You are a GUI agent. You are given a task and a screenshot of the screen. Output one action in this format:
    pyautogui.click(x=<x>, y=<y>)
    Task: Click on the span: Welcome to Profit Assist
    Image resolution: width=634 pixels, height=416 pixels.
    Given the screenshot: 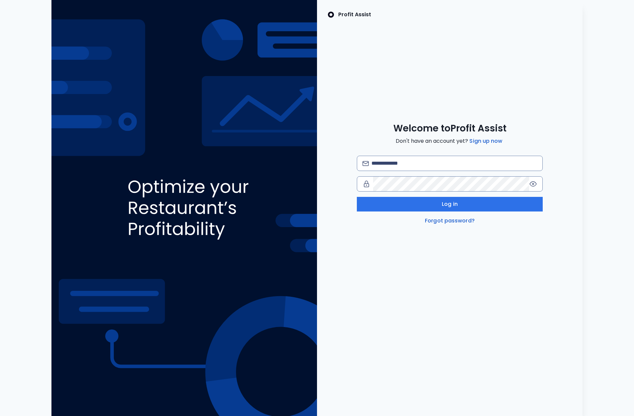 What is the action you would take?
    pyautogui.click(x=450, y=129)
    